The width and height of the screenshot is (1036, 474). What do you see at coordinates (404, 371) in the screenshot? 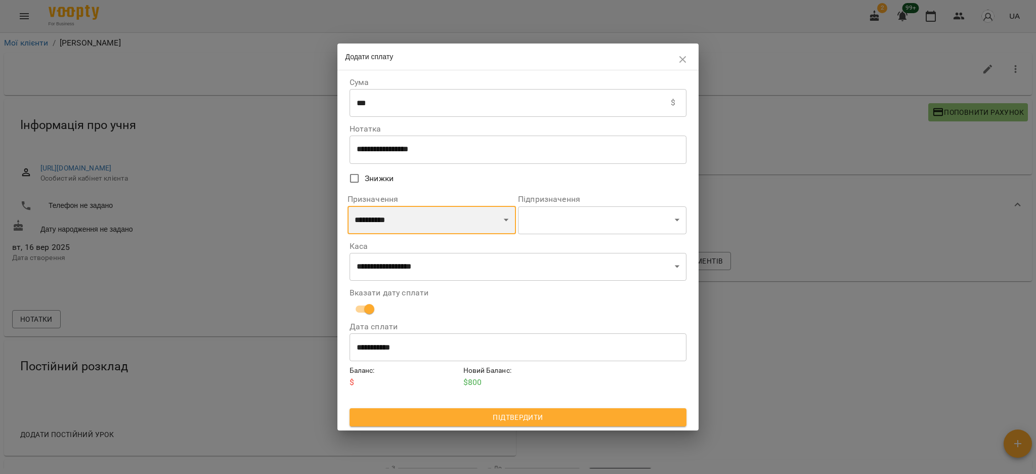
I see `h6: Баланс :` at bounding box center [404, 371].